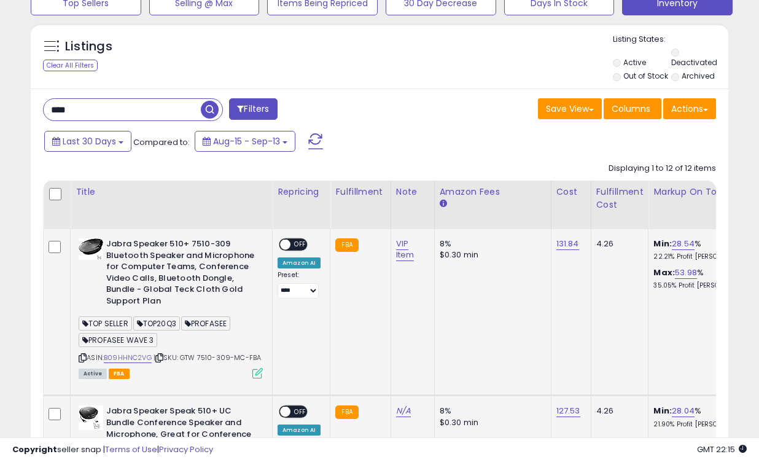 The image size is (759, 462). I want to click on span: 2025-10-14 22:15 GMT, so click(721, 449).